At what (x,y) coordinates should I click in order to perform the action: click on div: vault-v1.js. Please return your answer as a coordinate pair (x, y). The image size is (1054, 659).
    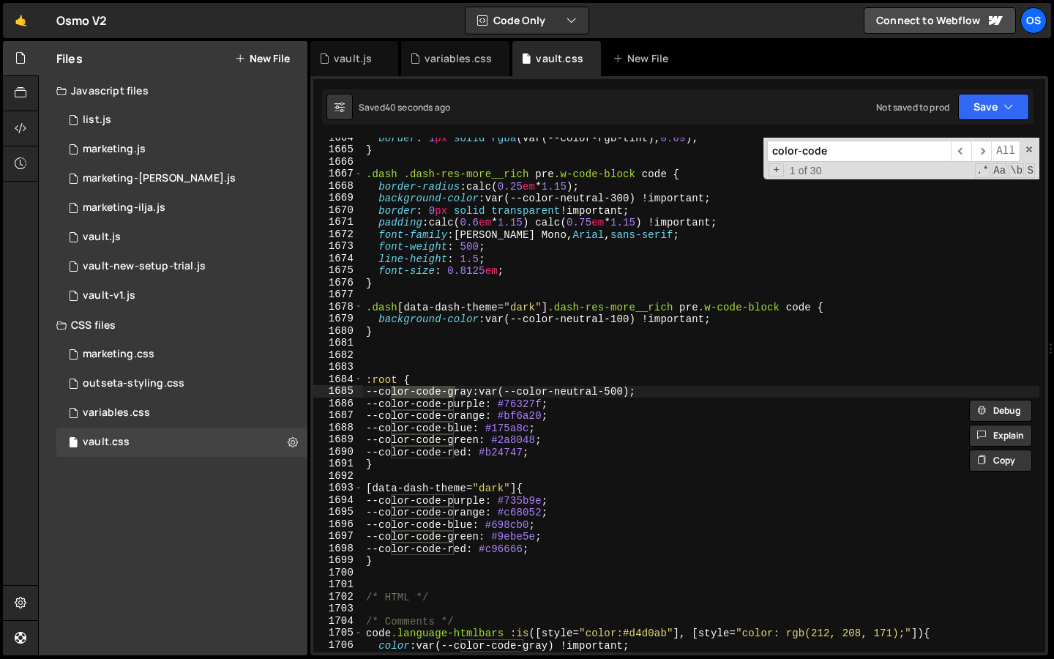
    Looking at the image, I should click on (109, 296).